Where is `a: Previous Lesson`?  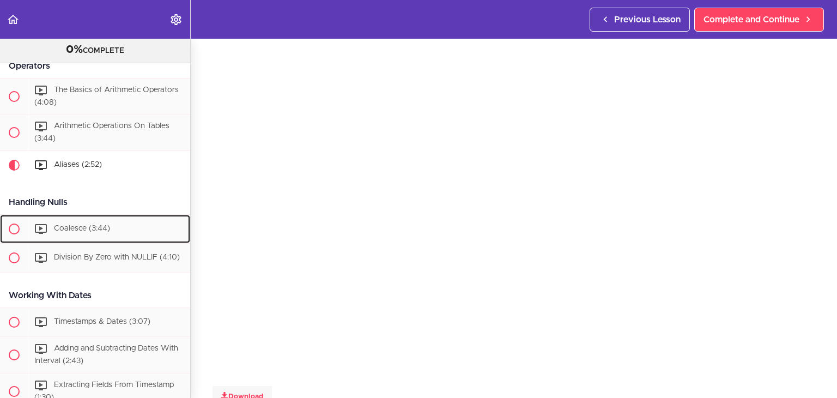
a: Previous Lesson is located at coordinates (639, 20).